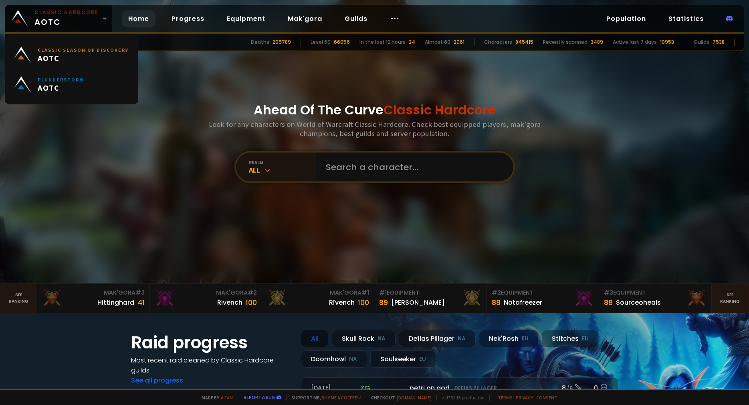  I want to click on div: 2061, so click(459, 42).